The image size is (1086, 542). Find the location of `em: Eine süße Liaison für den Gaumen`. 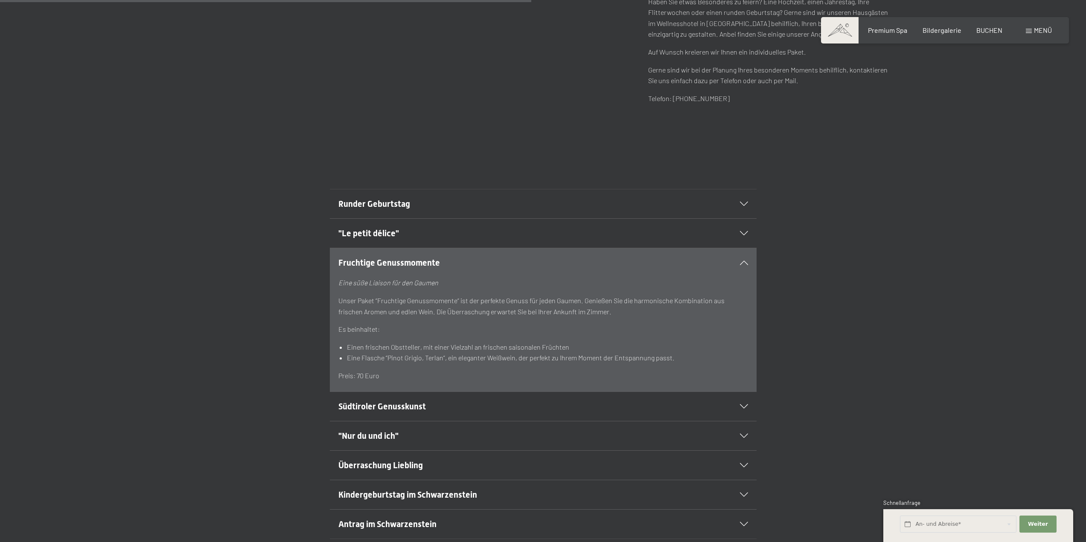

em: Eine süße Liaison für den Gaumen is located at coordinates (388, 283).